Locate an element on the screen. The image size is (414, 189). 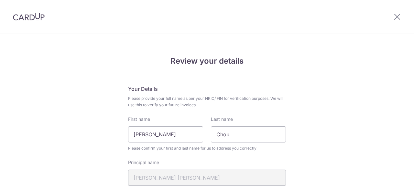
h4: Review your details is located at coordinates (207, 61).